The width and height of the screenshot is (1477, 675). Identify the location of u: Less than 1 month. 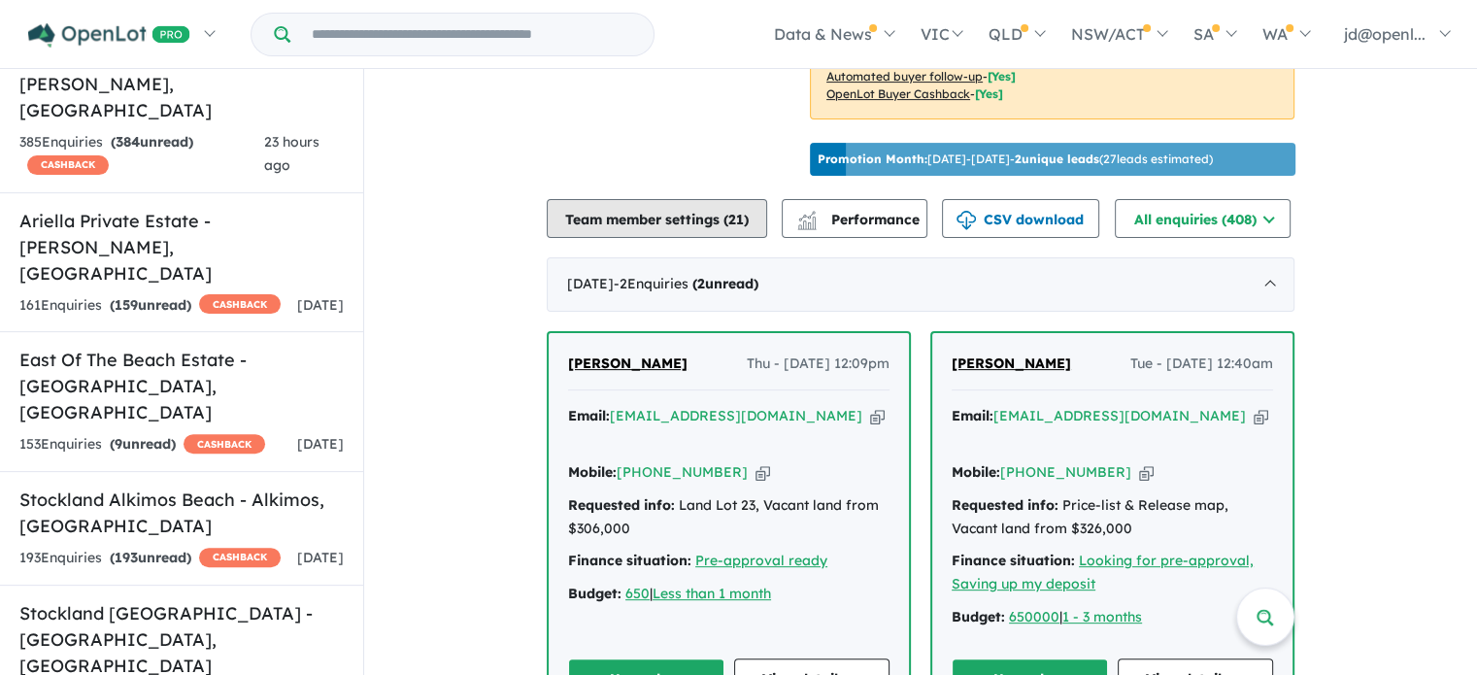
(712, 593).